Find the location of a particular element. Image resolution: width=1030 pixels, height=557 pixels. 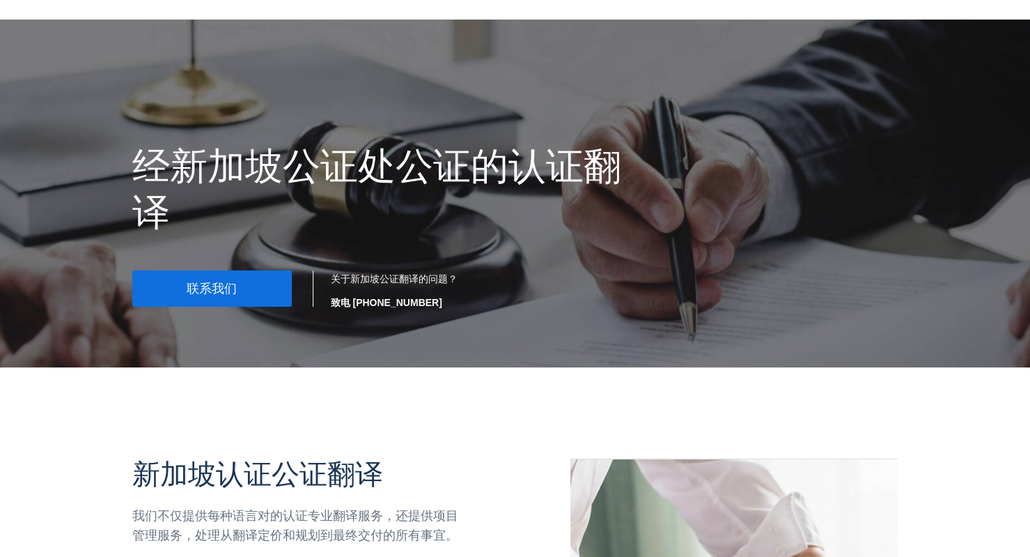

font: 新加坡认证公证翻译 is located at coordinates (258, 474).